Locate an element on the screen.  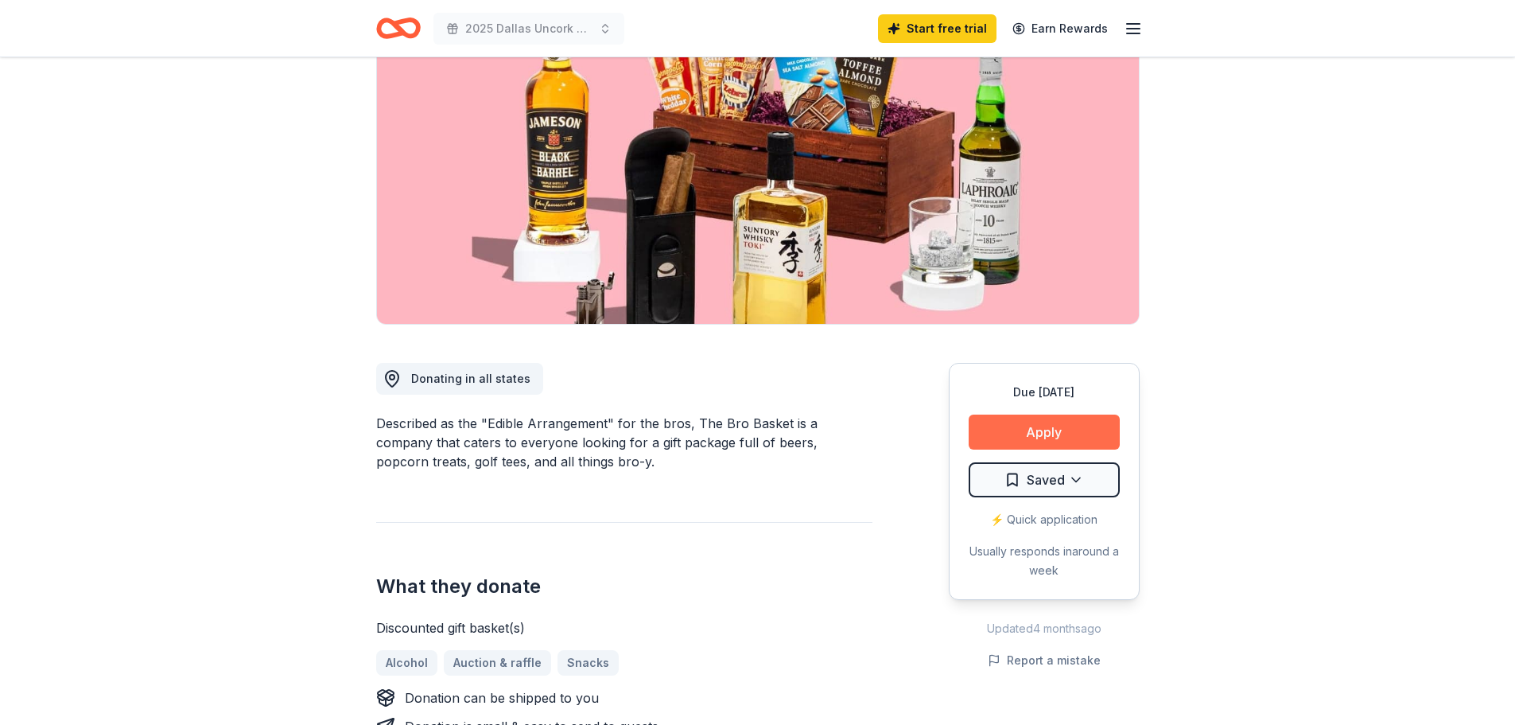
a: Snacks is located at coordinates (588, 663).